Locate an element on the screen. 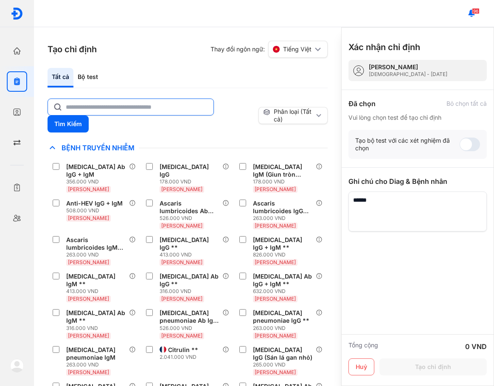 The image size is (494, 386). div: 0 VND is located at coordinates (475, 346).